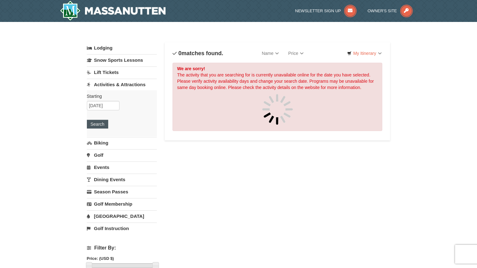  I want to click on a: Biking, so click(122, 143).